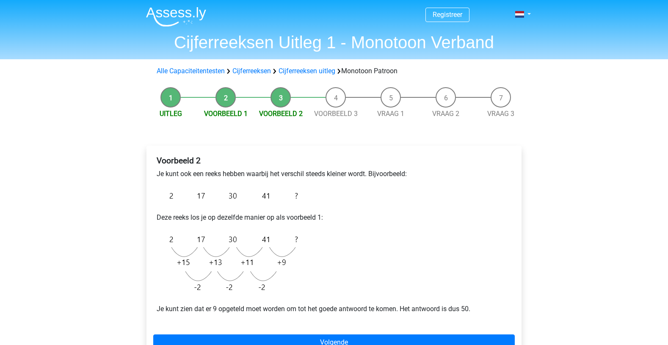  I want to click on div: Monotoon Patroon, so click(334, 71).